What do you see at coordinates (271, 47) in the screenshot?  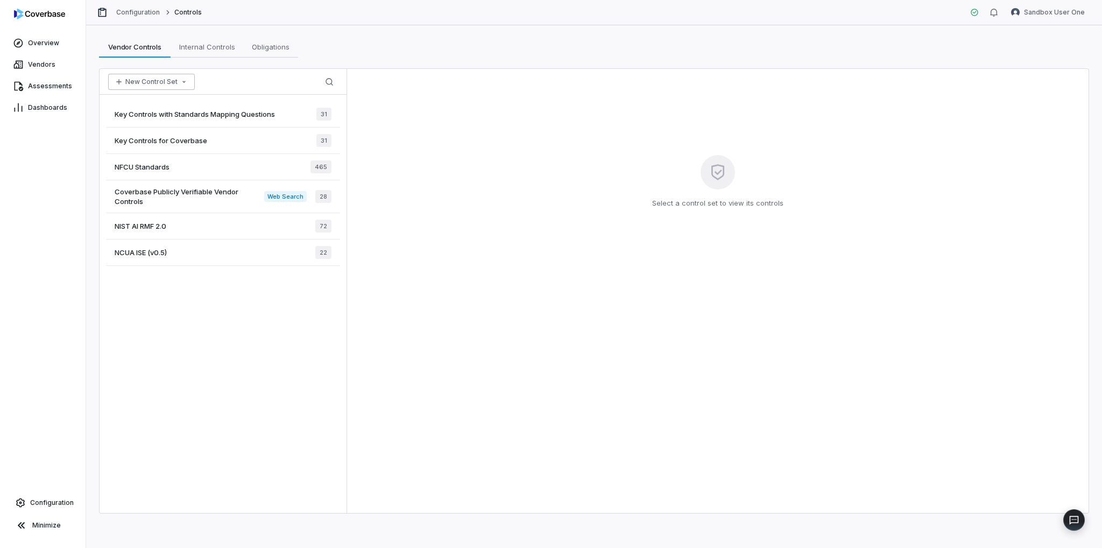 I see `span: Obligations` at bounding box center [271, 47].